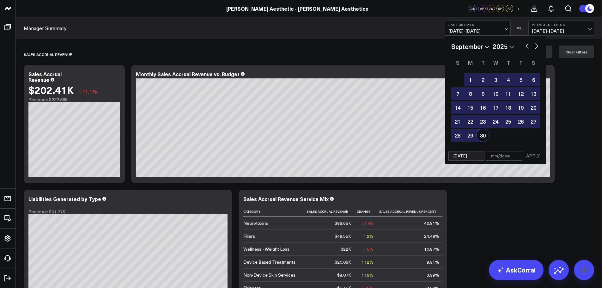 Image resolution: width=602 pixels, height=288 pixels. Describe the element at coordinates (367, 275) in the screenshot. I see `div: ↑ 19%` at that location.